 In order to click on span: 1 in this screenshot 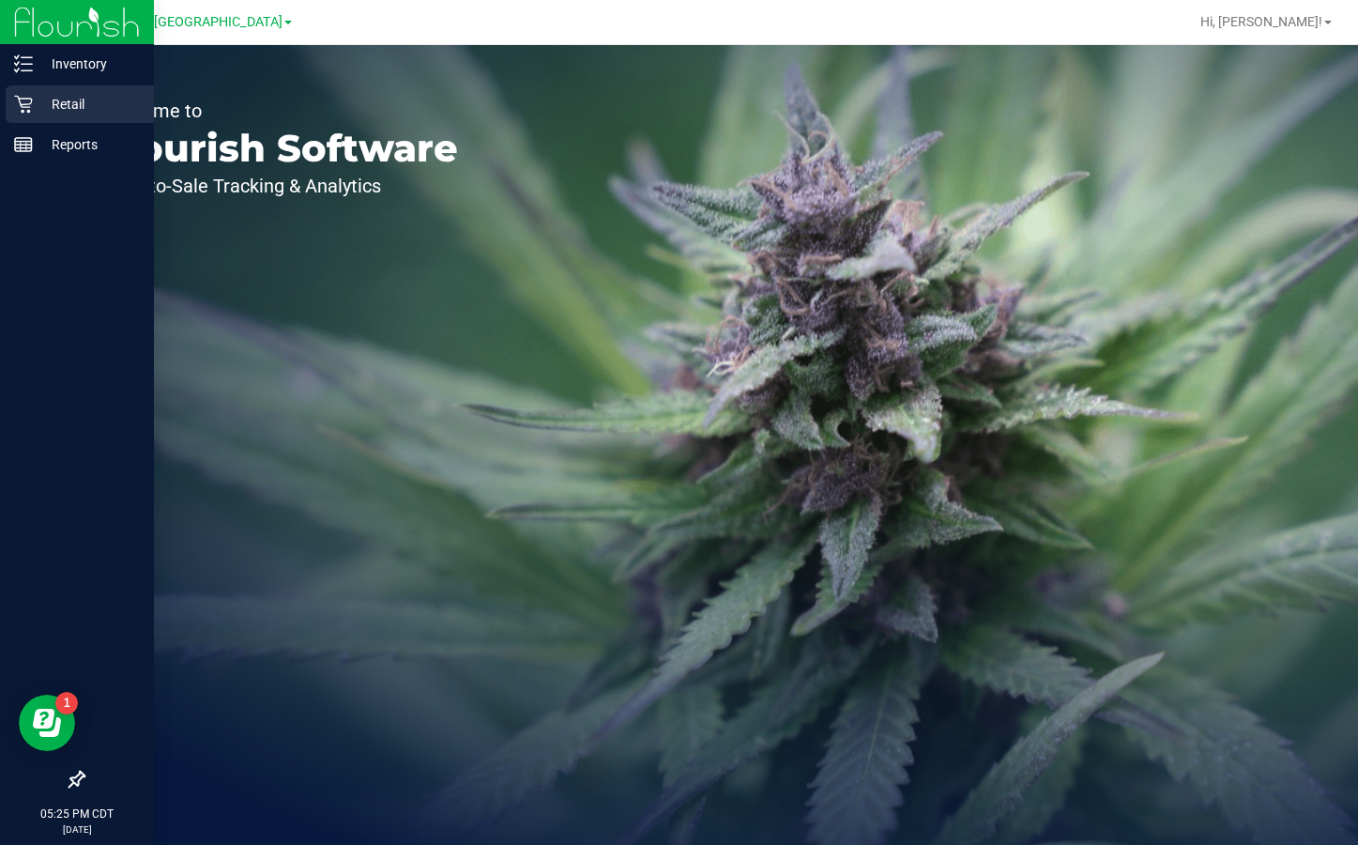, I will do `click(11, 10)`.